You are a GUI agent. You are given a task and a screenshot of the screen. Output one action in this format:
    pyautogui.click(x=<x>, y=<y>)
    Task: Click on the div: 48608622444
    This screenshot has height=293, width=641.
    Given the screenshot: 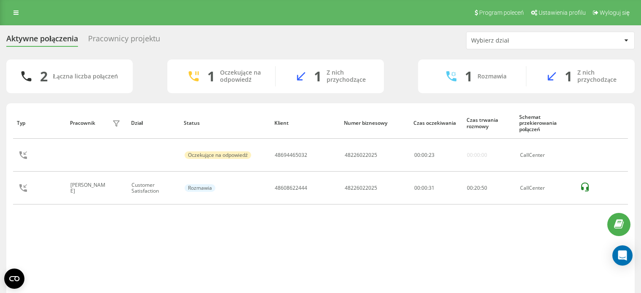 What is the action you would take?
    pyautogui.click(x=291, y=188)
    